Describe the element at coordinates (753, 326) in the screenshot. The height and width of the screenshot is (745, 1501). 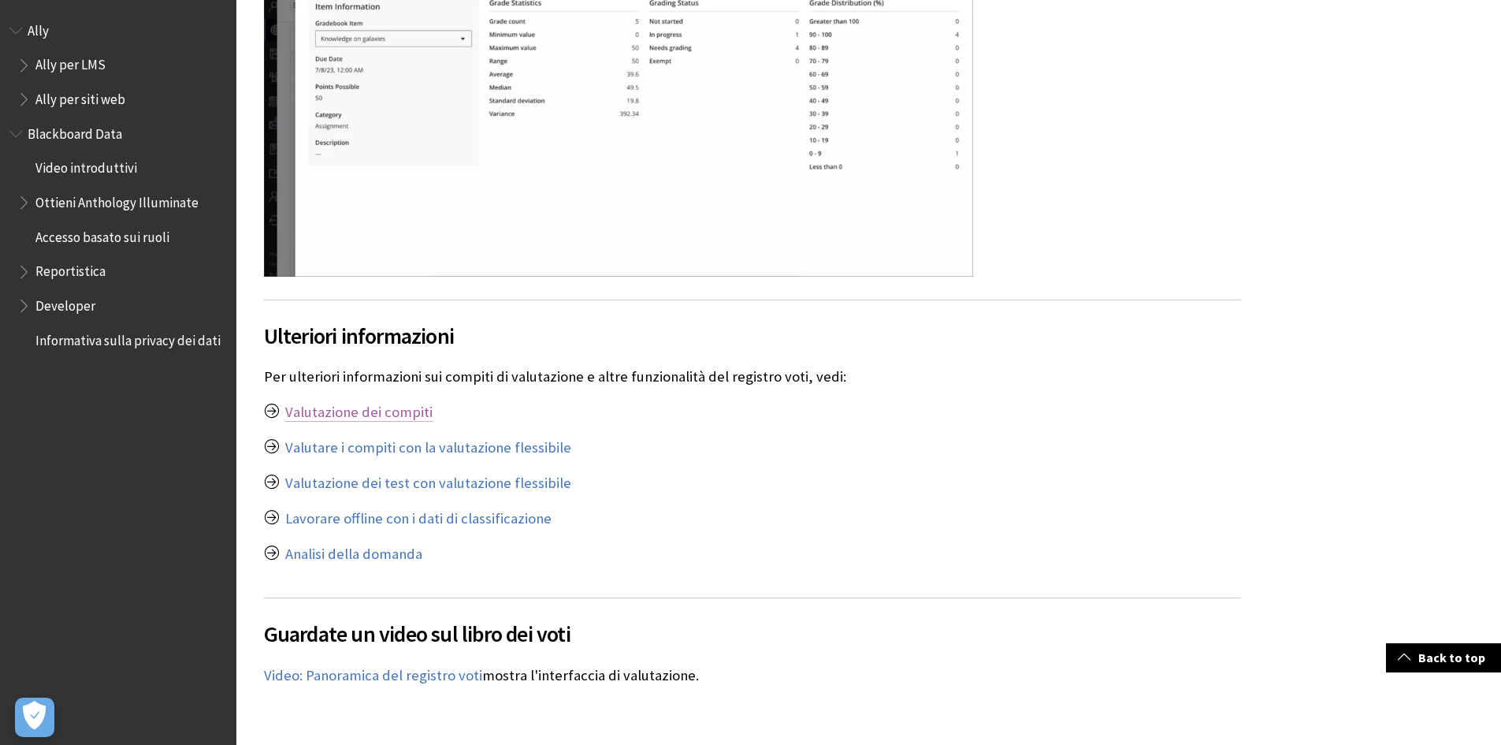
I see `h2: Ulteriori informazioni` at that location.